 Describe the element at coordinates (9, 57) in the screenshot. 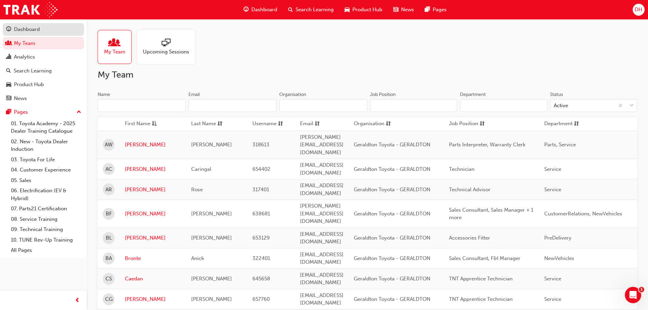

I see `span: chart-icon` at that location.